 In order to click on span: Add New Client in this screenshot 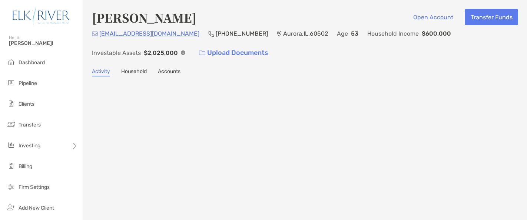, I will do `click(36, 208)`.